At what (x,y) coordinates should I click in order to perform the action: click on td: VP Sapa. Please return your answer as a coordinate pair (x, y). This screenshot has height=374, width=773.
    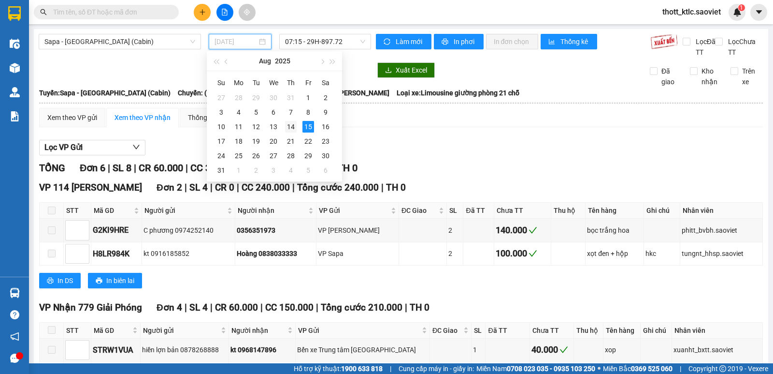
    Looking at the image, I should click on (358, 254).